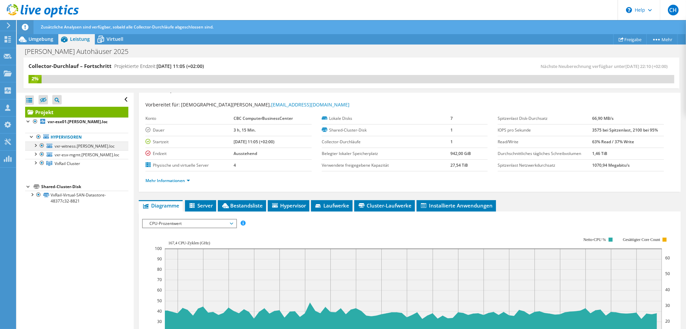 Image resolution: width=686 pixels, height=329 pixels. What do you see at coordinates (603, 118) in the screenshot?
I see `b: 66,90 MB/s` at bounding box center [603, 118].